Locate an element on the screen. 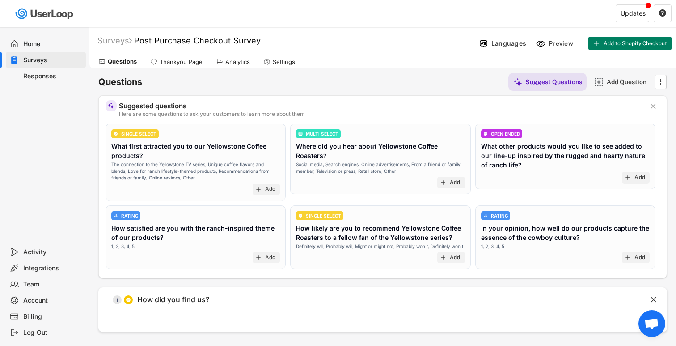 Image resolution: width=676 pixels, height=346 pixels. div: How likely are you to recommend Yellowstone Coffee Roasters to a fellow fan of the Yellowstone se... is located at coordinates (380, 233).